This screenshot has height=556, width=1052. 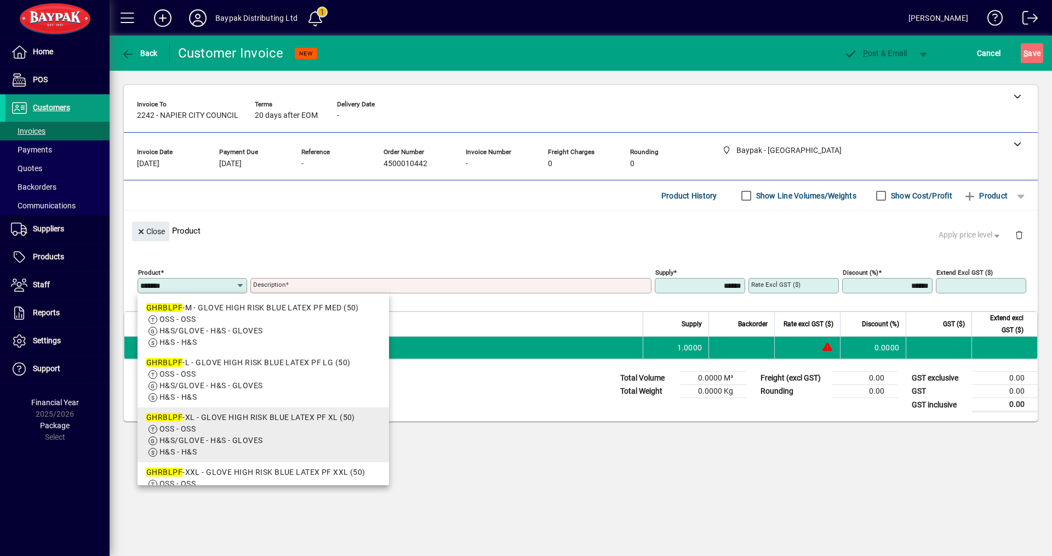 I want to click on span: Customers, so click(x=52, y=107).